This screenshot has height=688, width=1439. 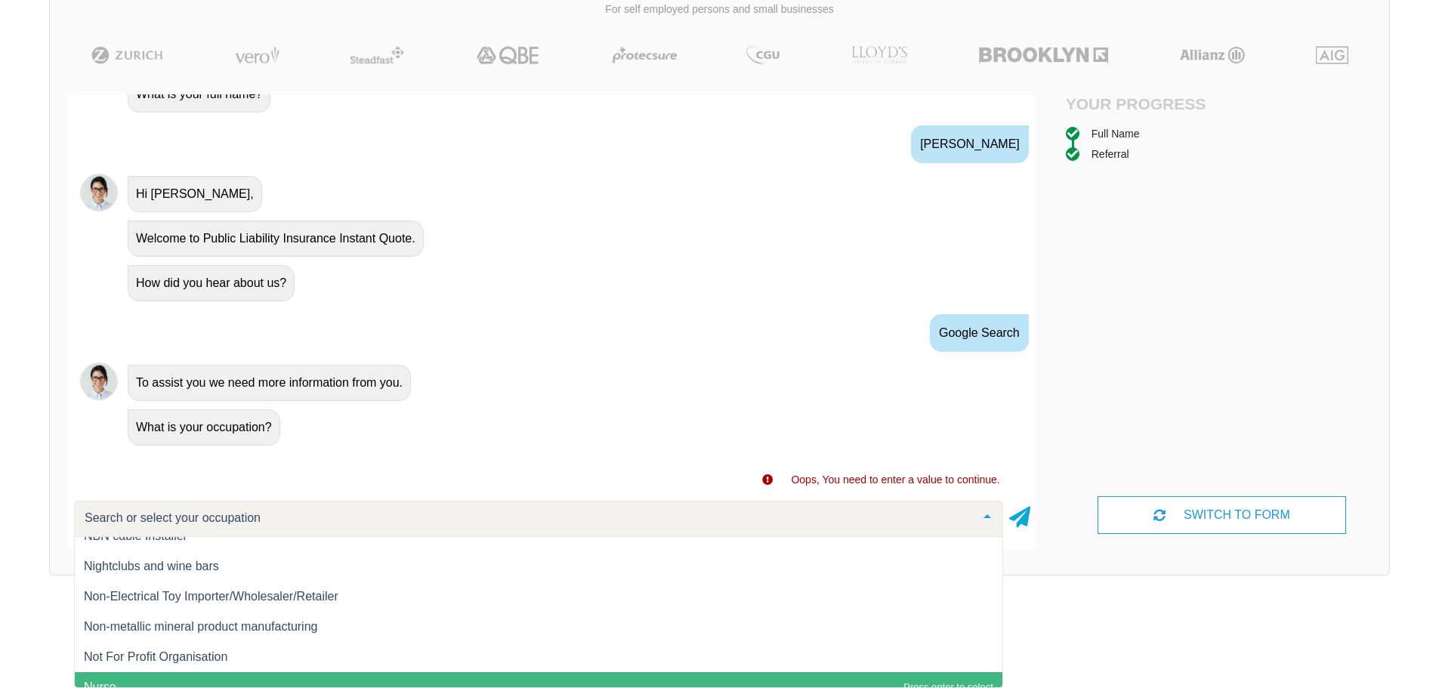 I want to click on span: Nightclubs and wine bars, so click(x=151, y=566).